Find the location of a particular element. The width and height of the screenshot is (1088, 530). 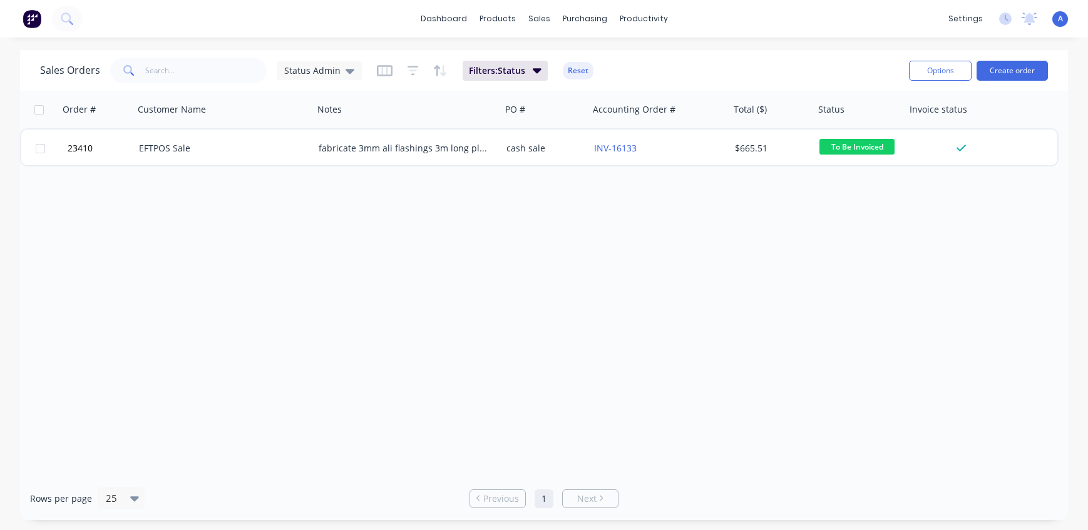

span: A is located at coordinates (1061, 19).